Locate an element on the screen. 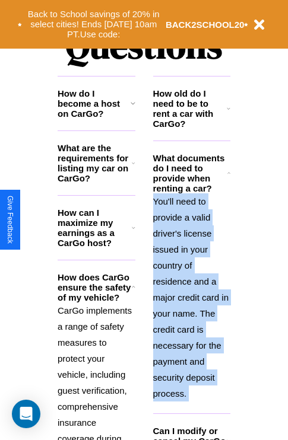 This screenshot has width=288, height=440. h3: How old do I need to be to rent a car with CarGo? is located at coordinates (190, 109).